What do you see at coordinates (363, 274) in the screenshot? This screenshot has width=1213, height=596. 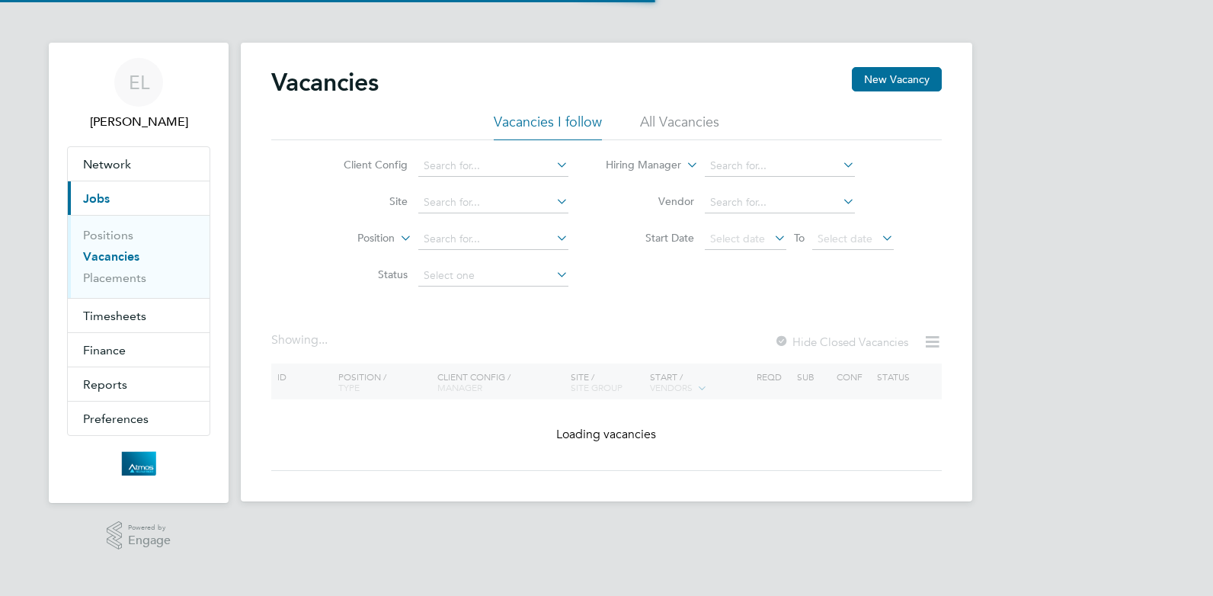 I see `label: Status` at bounding box center [363, 274].